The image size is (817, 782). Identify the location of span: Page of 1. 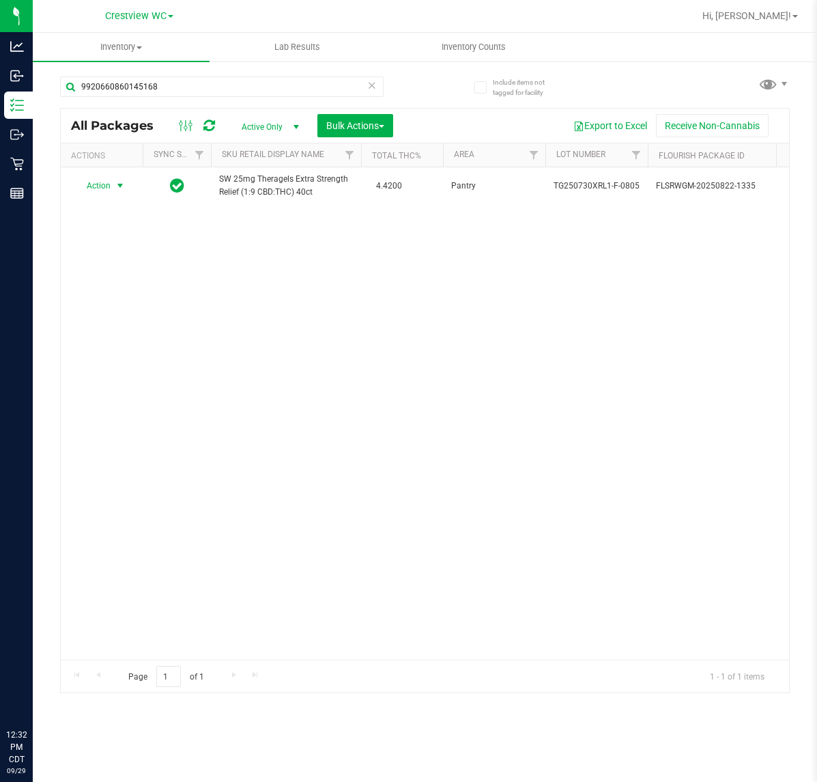
(166, 676).